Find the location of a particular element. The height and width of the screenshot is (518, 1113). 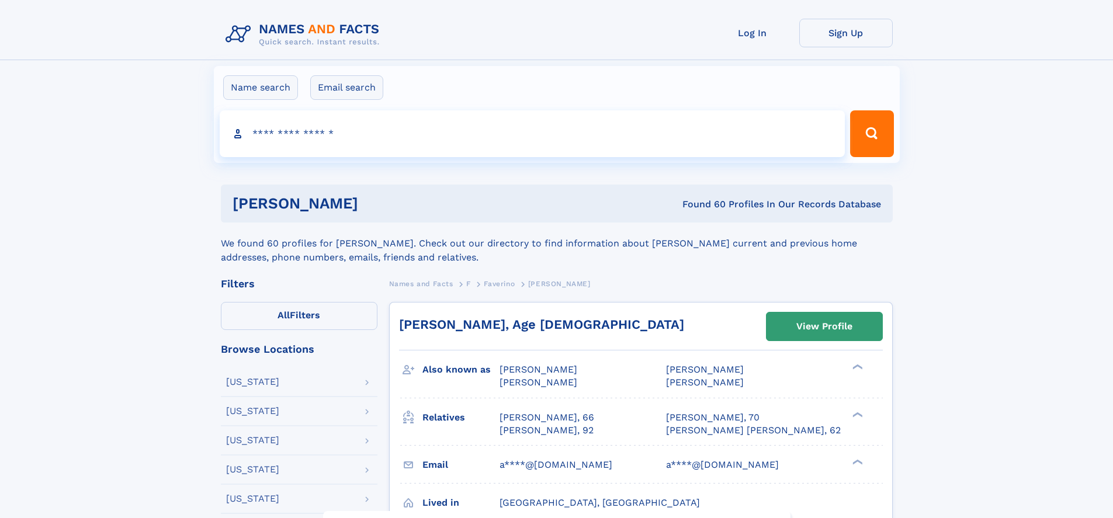

span: Faverino is located at coordinates (499, 284).